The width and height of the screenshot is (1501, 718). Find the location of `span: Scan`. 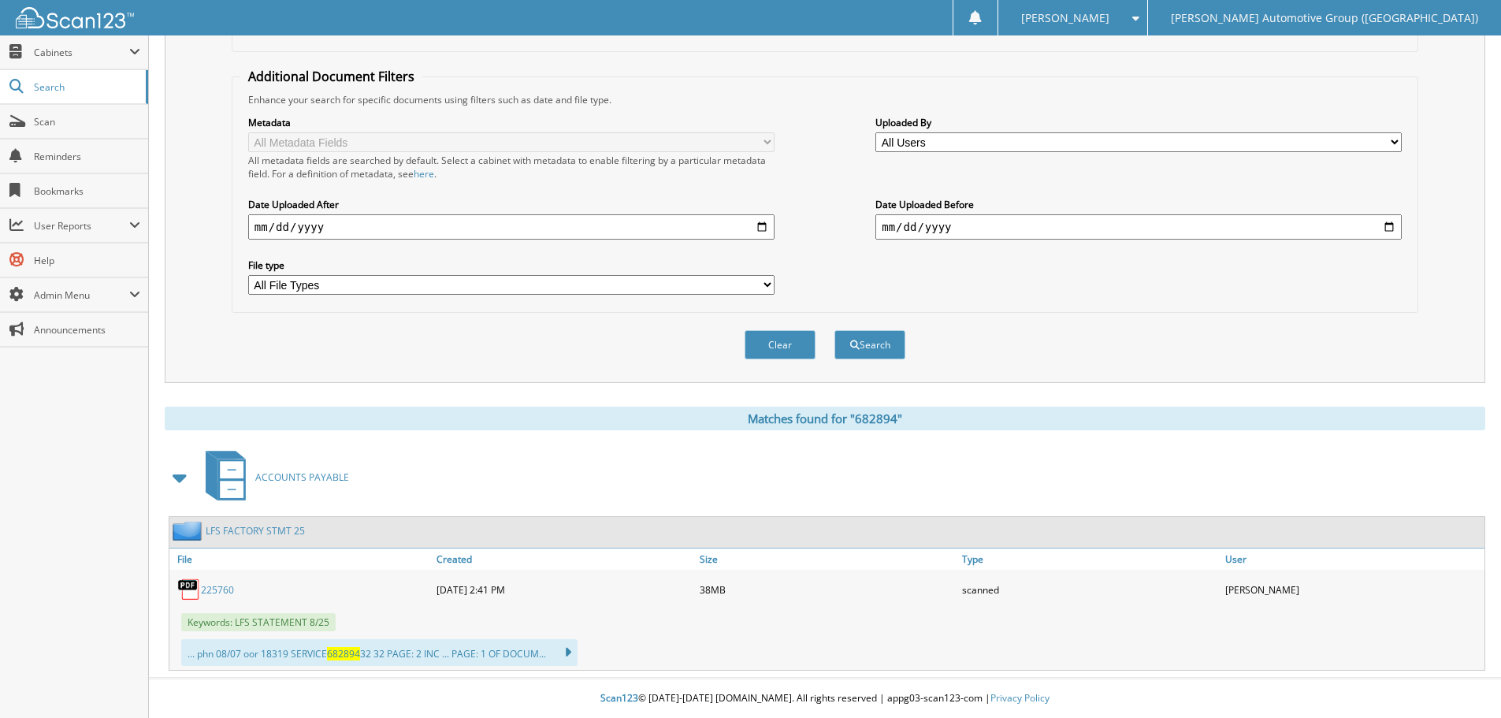

span: Scan is located at coordinates (87, 121).